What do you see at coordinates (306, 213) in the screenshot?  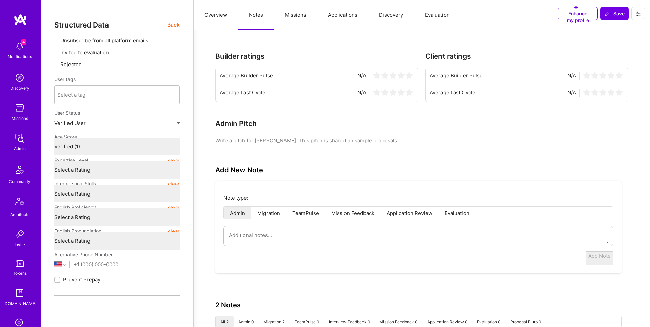 I see `li: TeamPulse` at bounding box center [306, 213].